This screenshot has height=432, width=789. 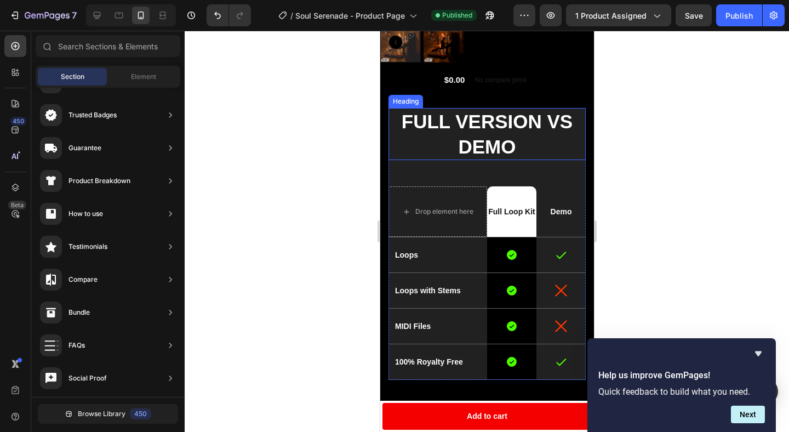 I want to click on div: $0.00, so click(x=75, y=49).